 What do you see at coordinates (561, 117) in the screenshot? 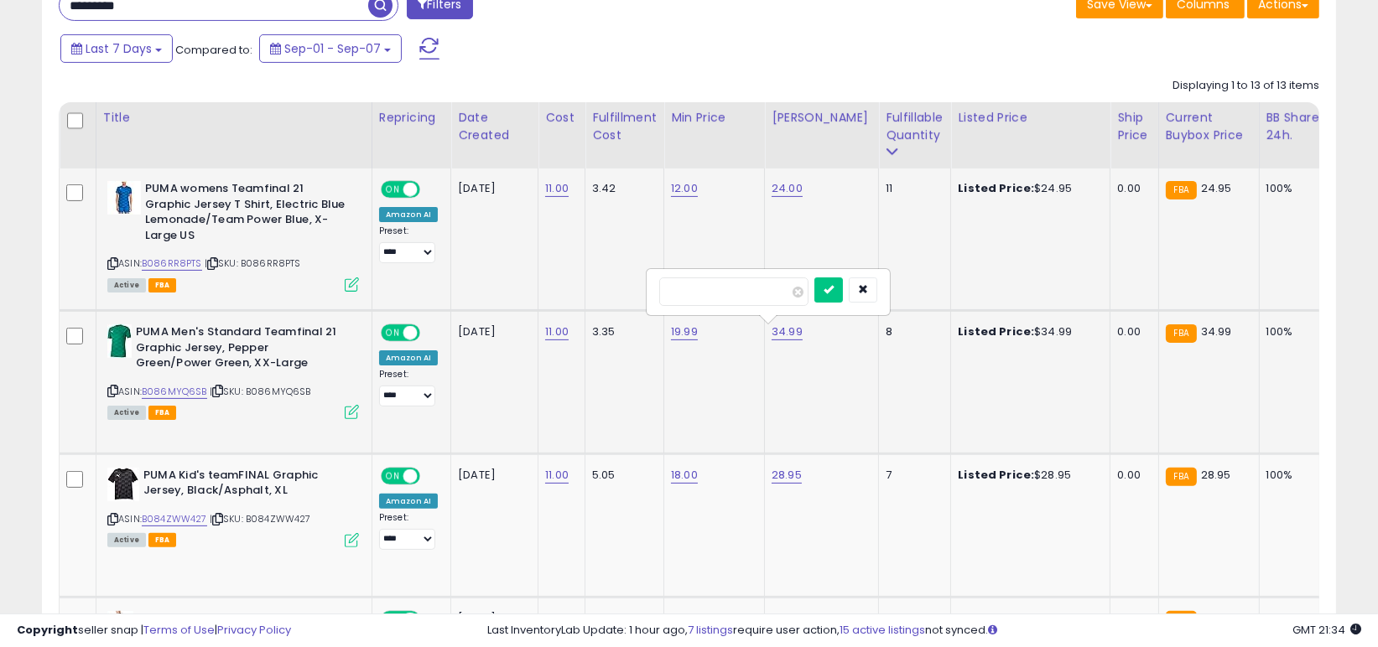
I see `div: Cost` at bounding box center [561, 117].